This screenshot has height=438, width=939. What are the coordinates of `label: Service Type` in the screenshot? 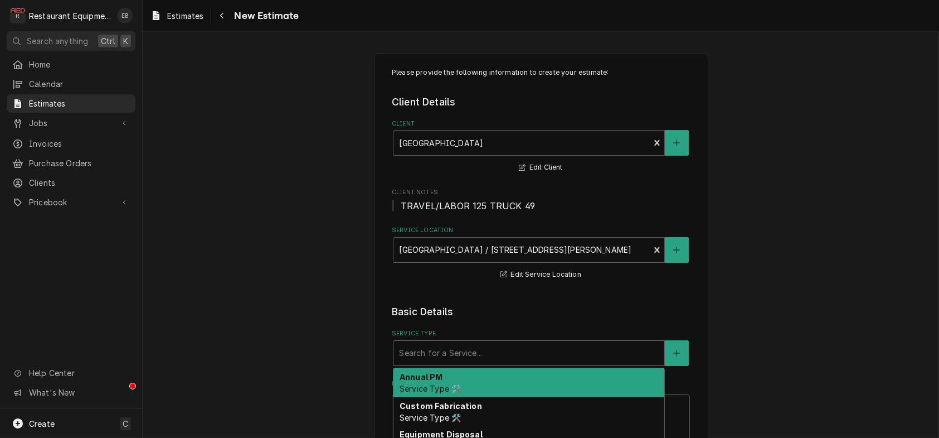 It's located at (541, 333).